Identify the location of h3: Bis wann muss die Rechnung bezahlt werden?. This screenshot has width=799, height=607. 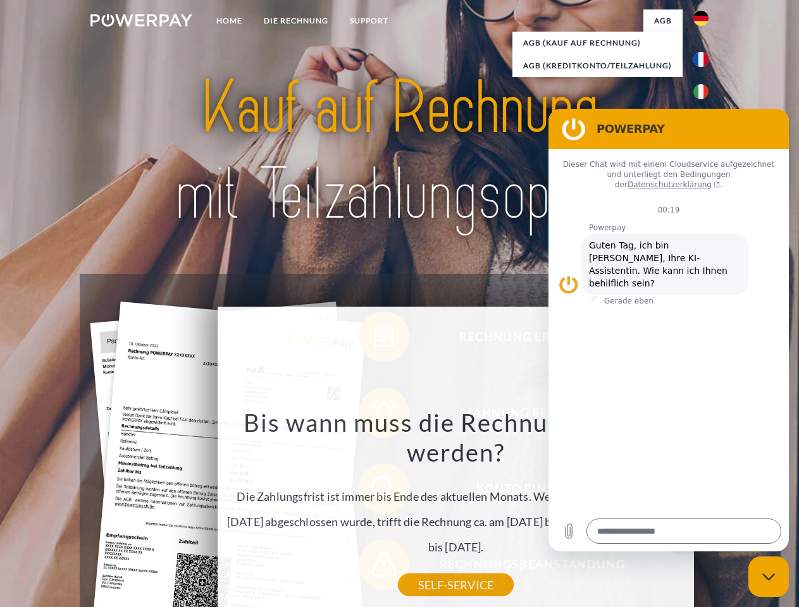
(456, 438).